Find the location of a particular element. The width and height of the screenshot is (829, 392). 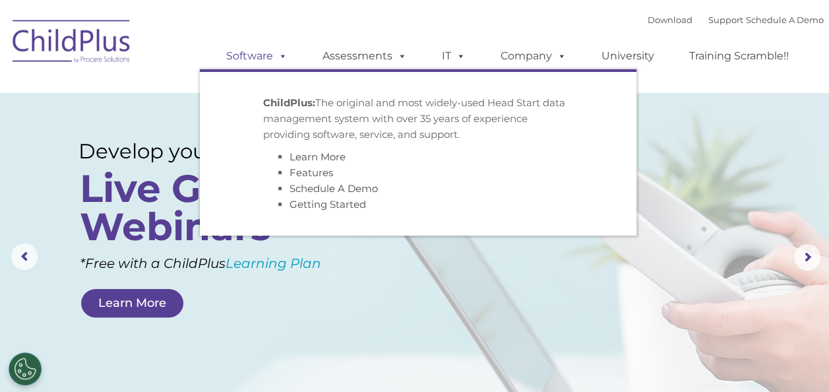

rs-layer: Live Group Webinars is located at coordinates (214, 208).